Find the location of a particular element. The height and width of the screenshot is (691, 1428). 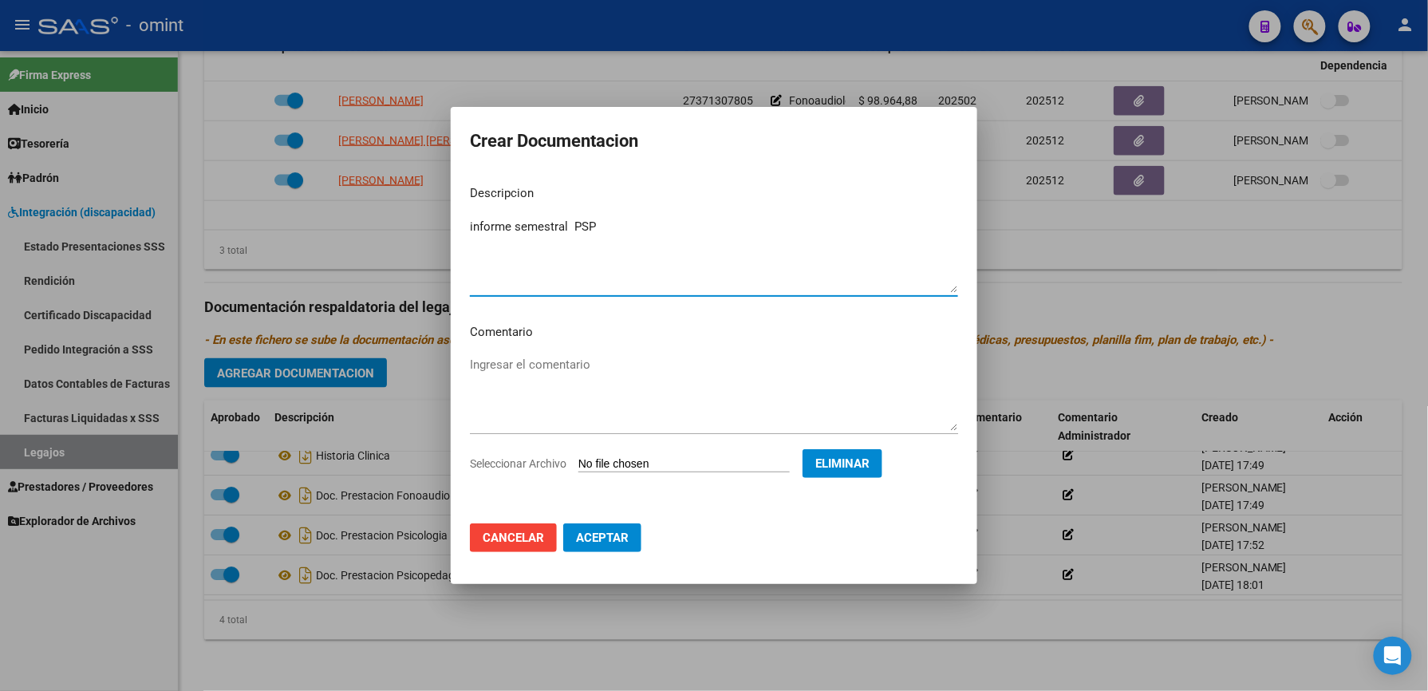

button: Cancelar is located at coordinates (513, 538).